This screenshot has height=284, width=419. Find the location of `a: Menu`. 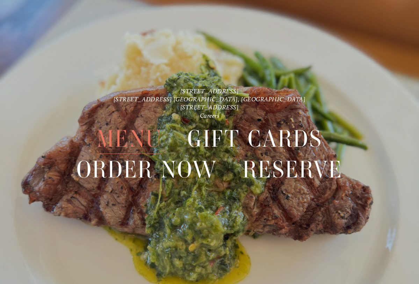

a: Menu is located at coordinates (130, 139).